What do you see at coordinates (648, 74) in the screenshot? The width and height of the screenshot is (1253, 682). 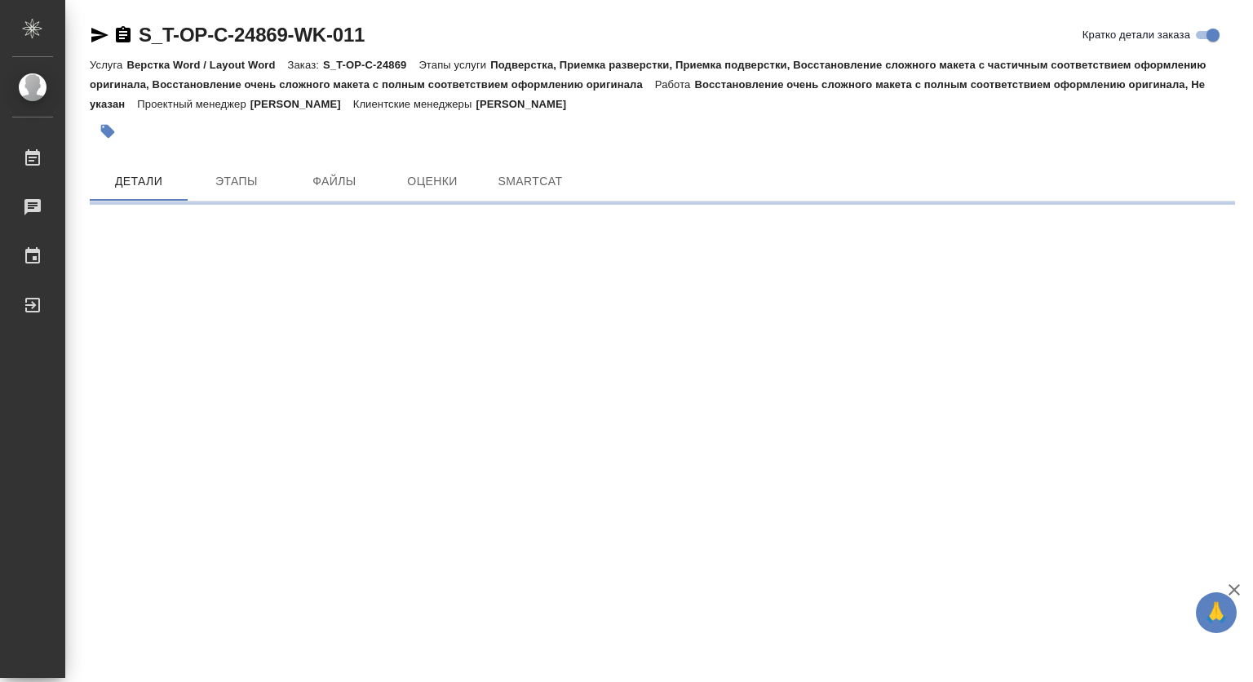 I see `p: Подверстка, Приемка разверстки, Приемка подверстки, Восстановление сложного макета с частичным со...` at bounding box center [648, 74].